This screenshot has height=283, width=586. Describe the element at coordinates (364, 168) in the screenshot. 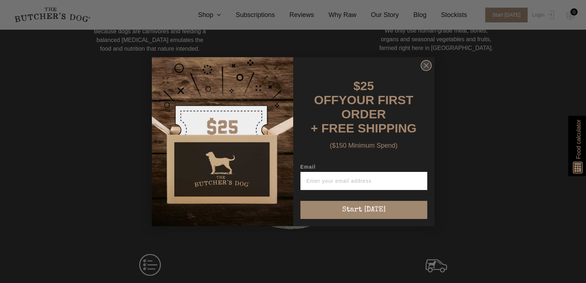

I see `label: Email` at that location.